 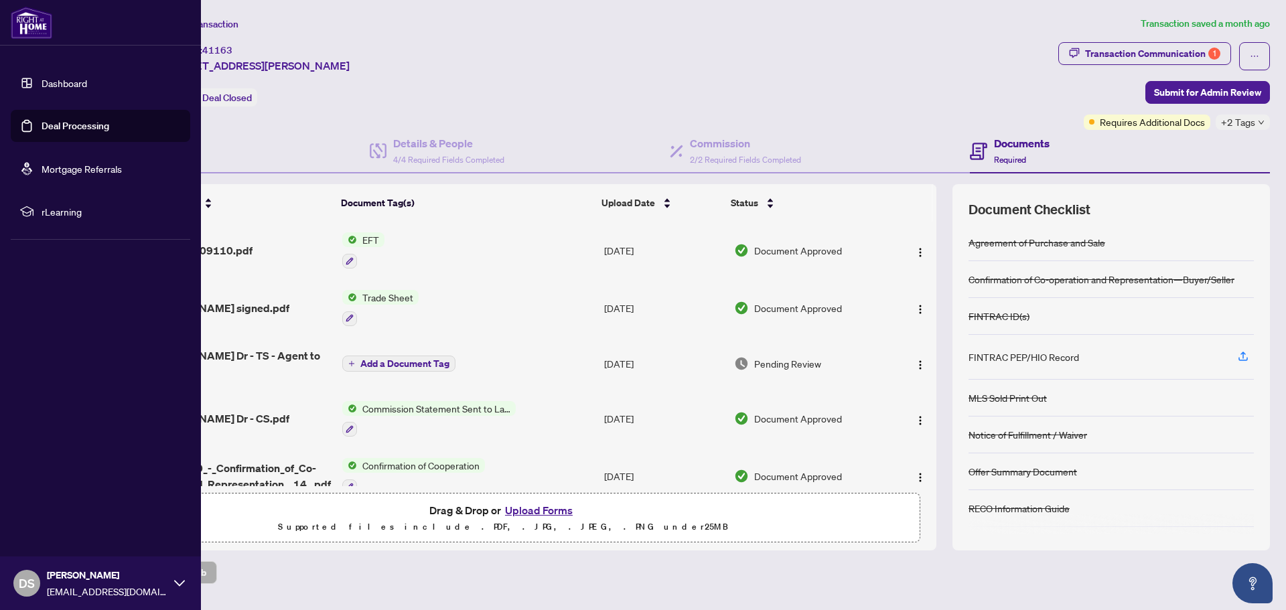 What do you see at coordinates (1153, 54) in the screenshot?
I see `div: Transaction Communication` at bounding box center [1153, 54].